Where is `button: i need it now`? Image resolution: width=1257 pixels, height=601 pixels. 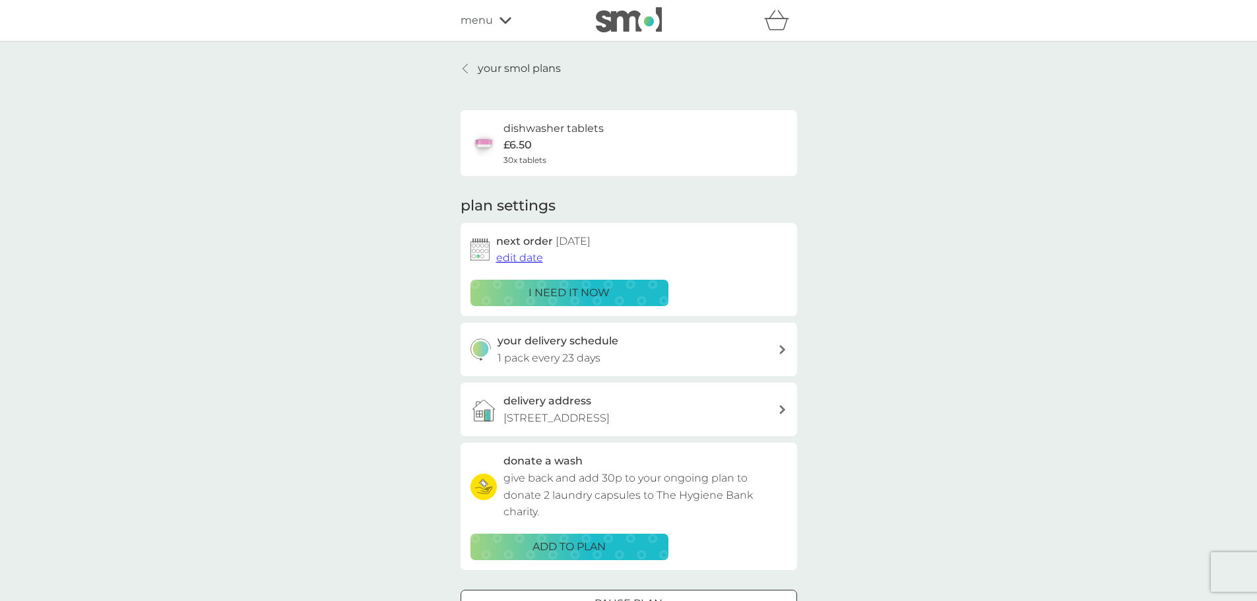 button: i need it now is located at coordinates (569, 293).